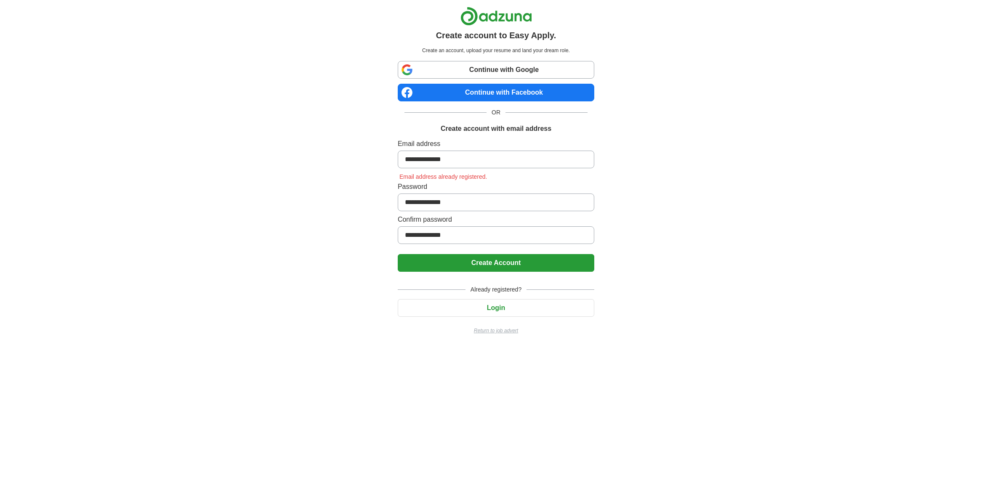 Image resolution: width=992 pixels, height=501 pixels. Describe the element at coordinates (496, 187) in the screenshot. I see `label: Password` at that location.